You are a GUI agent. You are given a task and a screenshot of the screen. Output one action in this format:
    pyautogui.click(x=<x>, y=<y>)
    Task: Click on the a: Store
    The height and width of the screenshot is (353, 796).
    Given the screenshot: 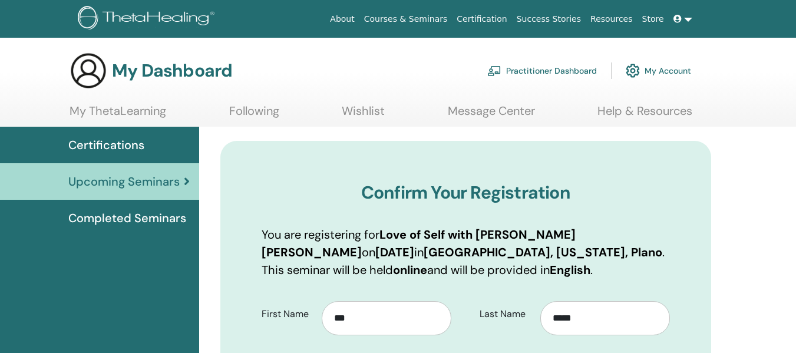 What is the action you would take?
    pyautogui.click(x=653, y=19)
    